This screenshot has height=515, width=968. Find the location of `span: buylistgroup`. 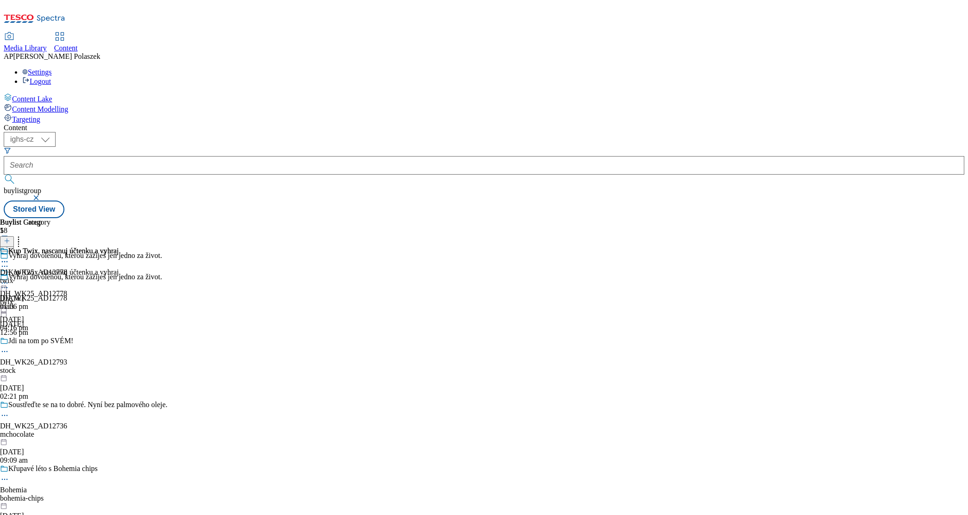

span: buylistgroup is located at coordinates (22, 190).